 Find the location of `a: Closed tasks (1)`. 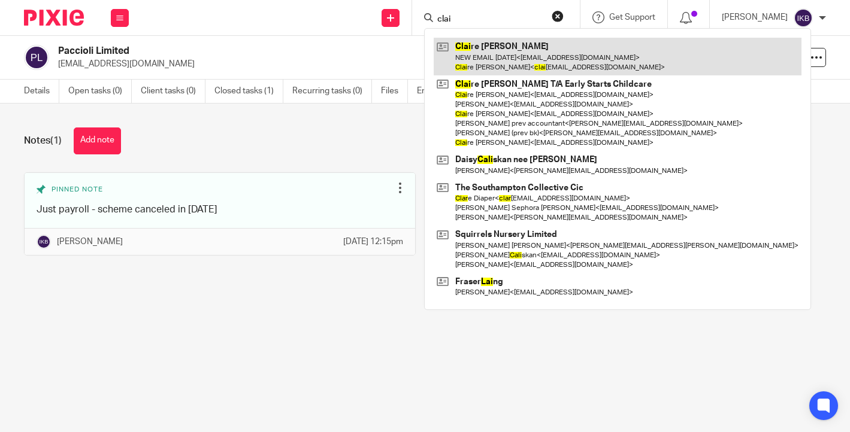

a: Closed tasks (1) is located at coordinates (248, 91).